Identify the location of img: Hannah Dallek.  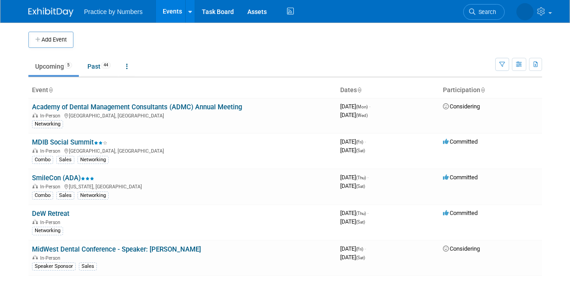
(525, 12).